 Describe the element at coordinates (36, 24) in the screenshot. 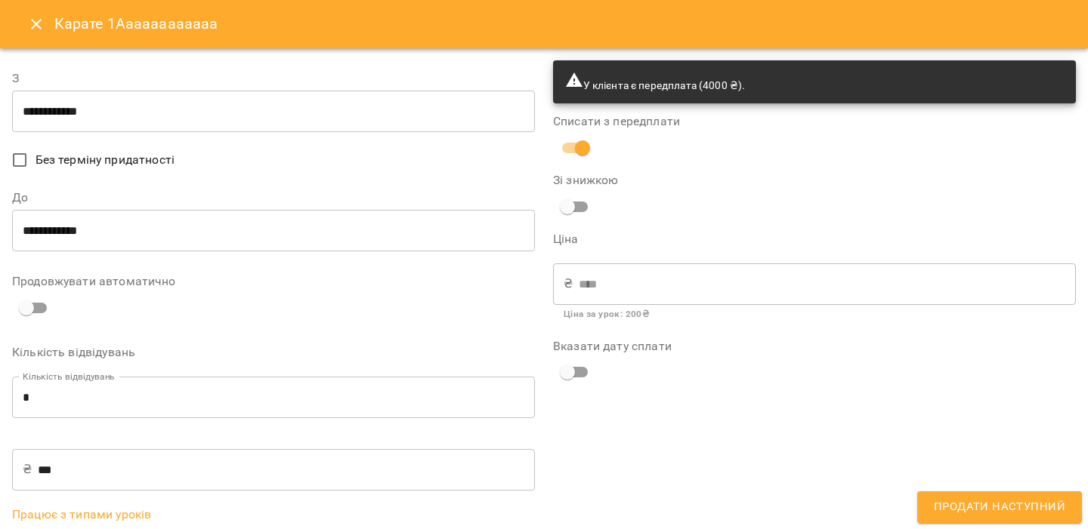

I see `button: Close` at that location.